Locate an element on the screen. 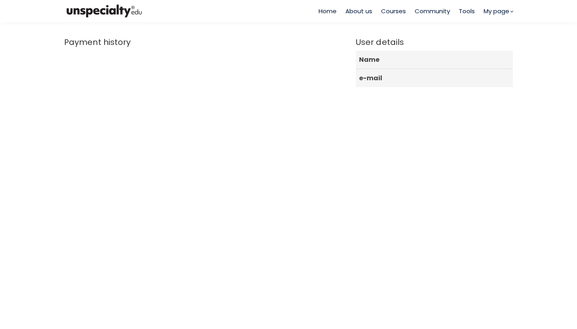  a: Home is located at coordinates (327, 11).